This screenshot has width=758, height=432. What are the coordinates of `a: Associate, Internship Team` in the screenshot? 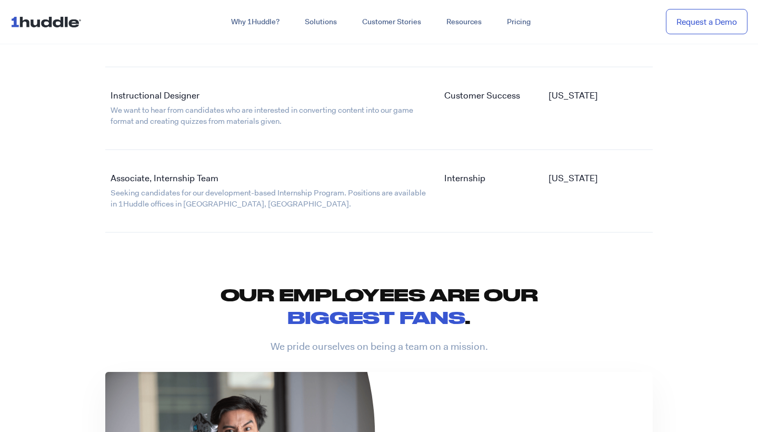 It's located at (164, 178).